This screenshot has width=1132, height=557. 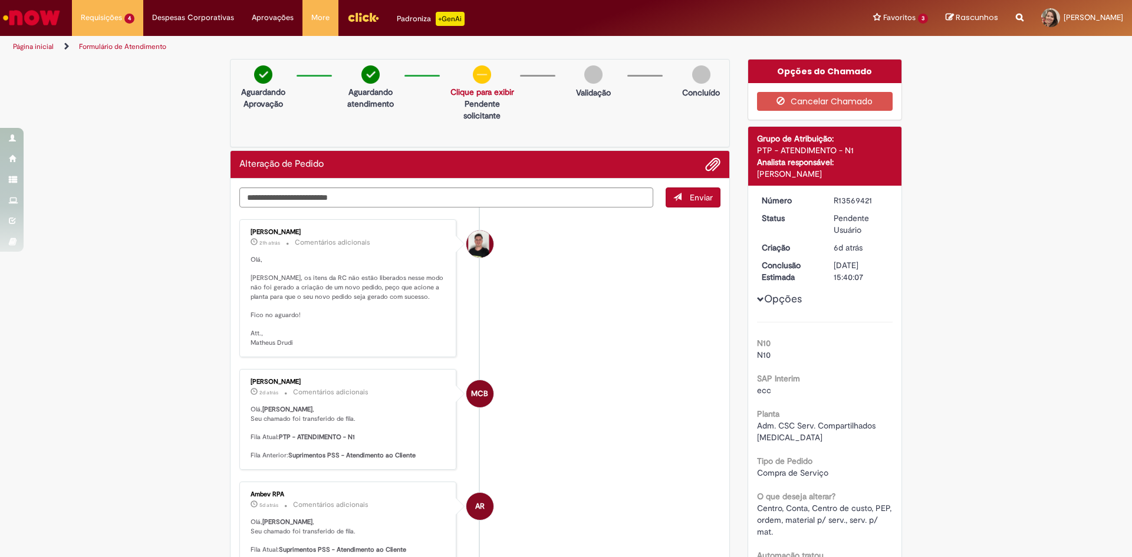 I want to click on span: MCB, so click(x=479, y=394).